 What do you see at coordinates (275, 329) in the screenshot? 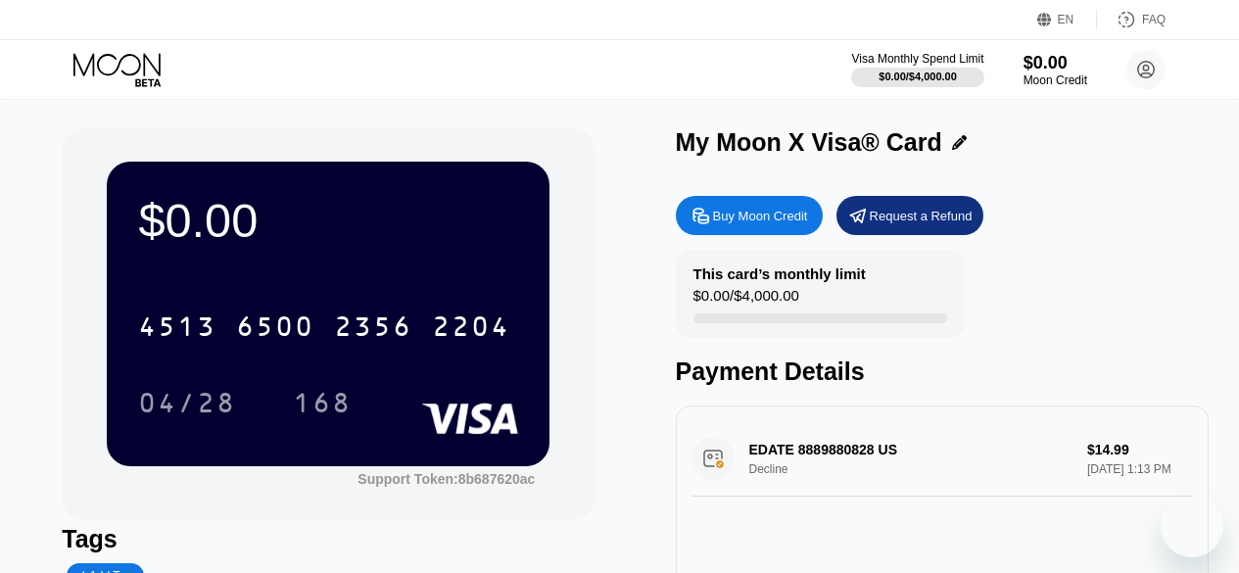
I see `div: 6500` at bounding box center [275, 329].